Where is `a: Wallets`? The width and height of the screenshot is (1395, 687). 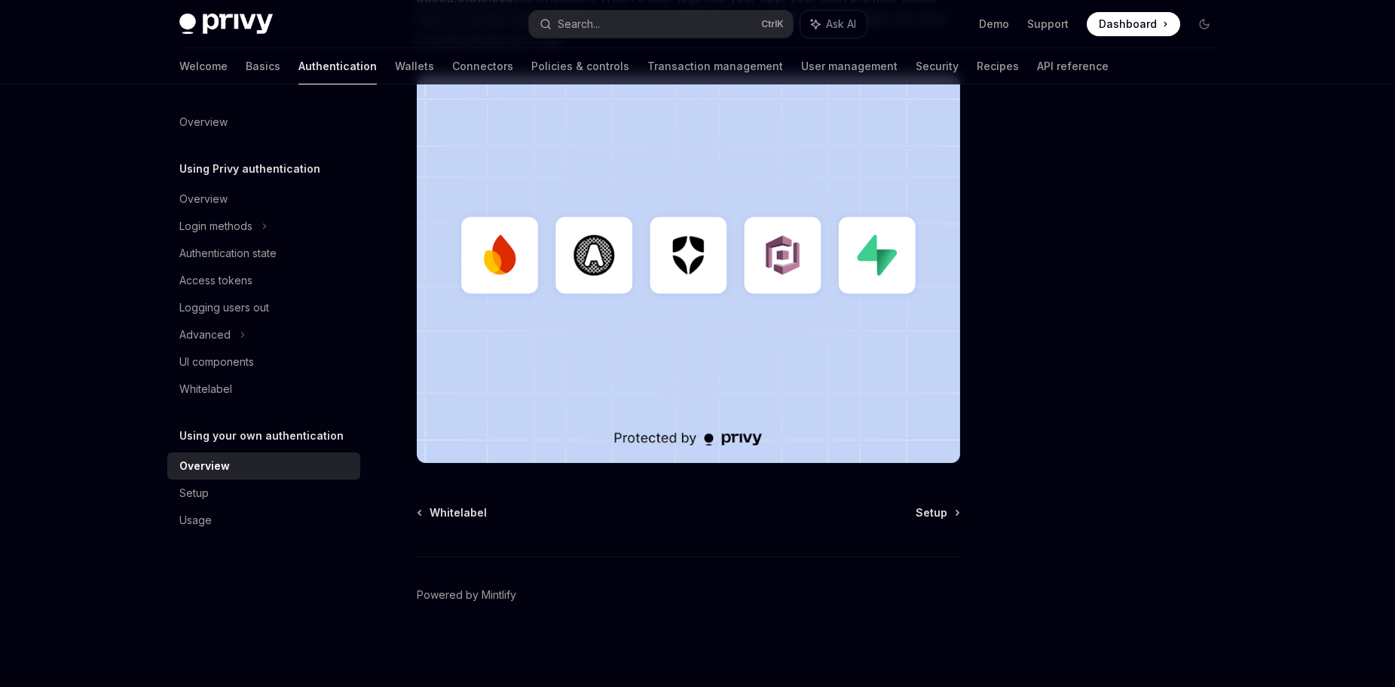 a: Wallets is located at coordinates (414, 66).